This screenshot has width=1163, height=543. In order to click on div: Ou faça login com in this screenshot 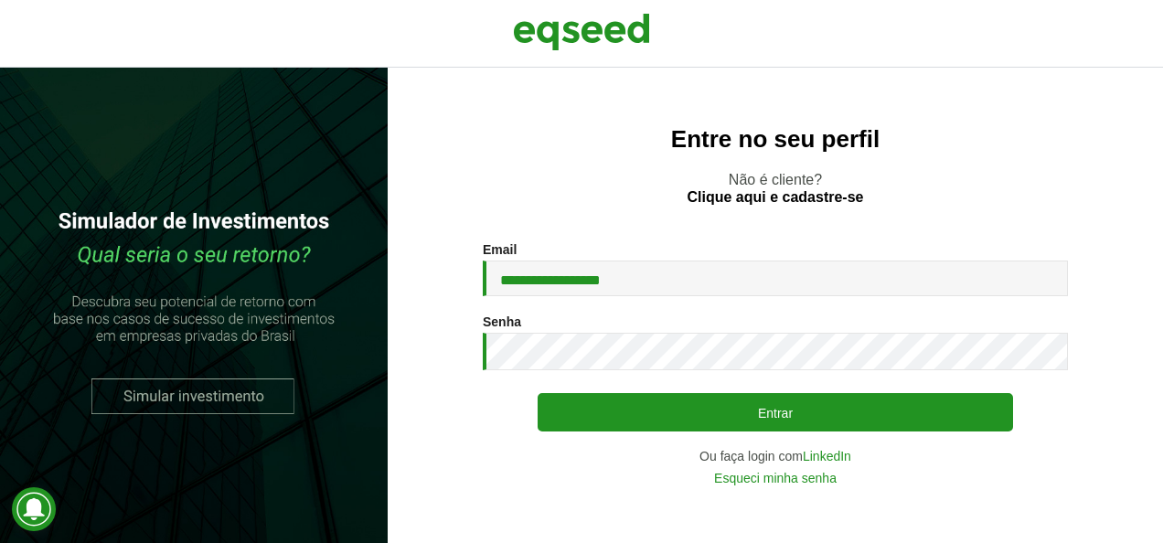, I will do `click(775, 456)`.